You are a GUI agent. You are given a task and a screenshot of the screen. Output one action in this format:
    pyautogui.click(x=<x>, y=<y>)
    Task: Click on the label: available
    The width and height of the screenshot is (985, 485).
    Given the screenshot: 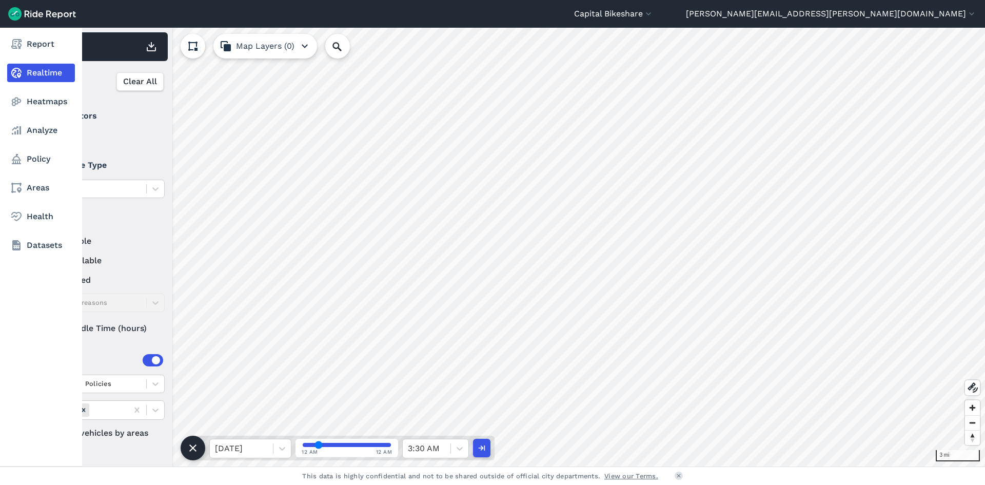 What is the action you would take?
    pyautogui.click(x=103, y=241)
    